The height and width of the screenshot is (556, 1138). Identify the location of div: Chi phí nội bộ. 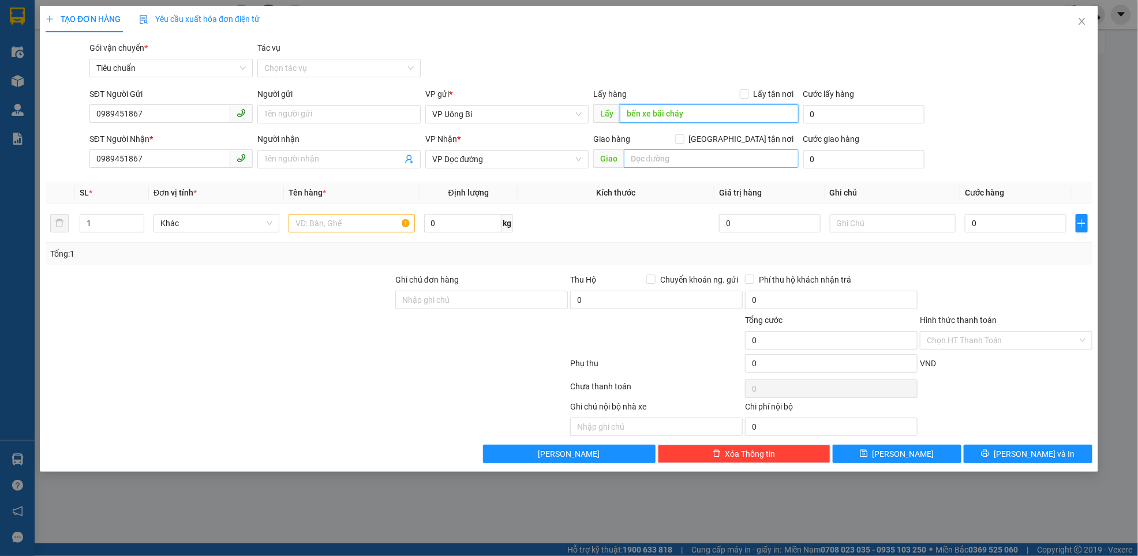
(831, 409).